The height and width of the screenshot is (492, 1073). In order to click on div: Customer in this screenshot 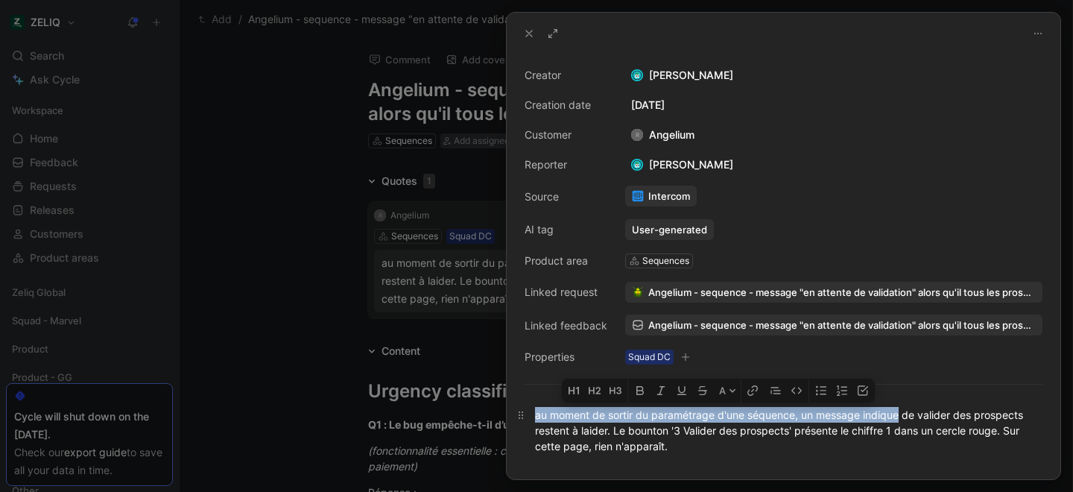, I will do `click(566, 135)`.